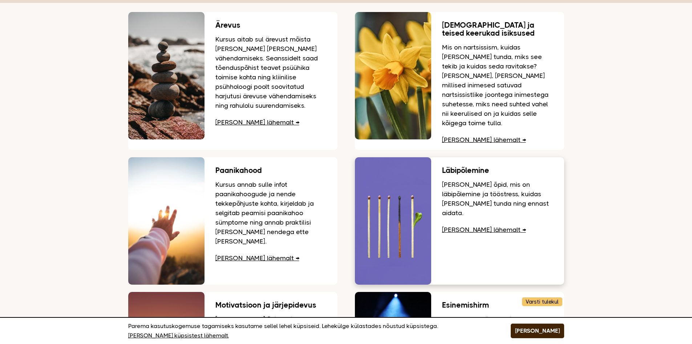 The image size is (692, 344). Describe the element at coordinates (393, 76) in the screenshot. I see `img: Nartsissid` at that location.